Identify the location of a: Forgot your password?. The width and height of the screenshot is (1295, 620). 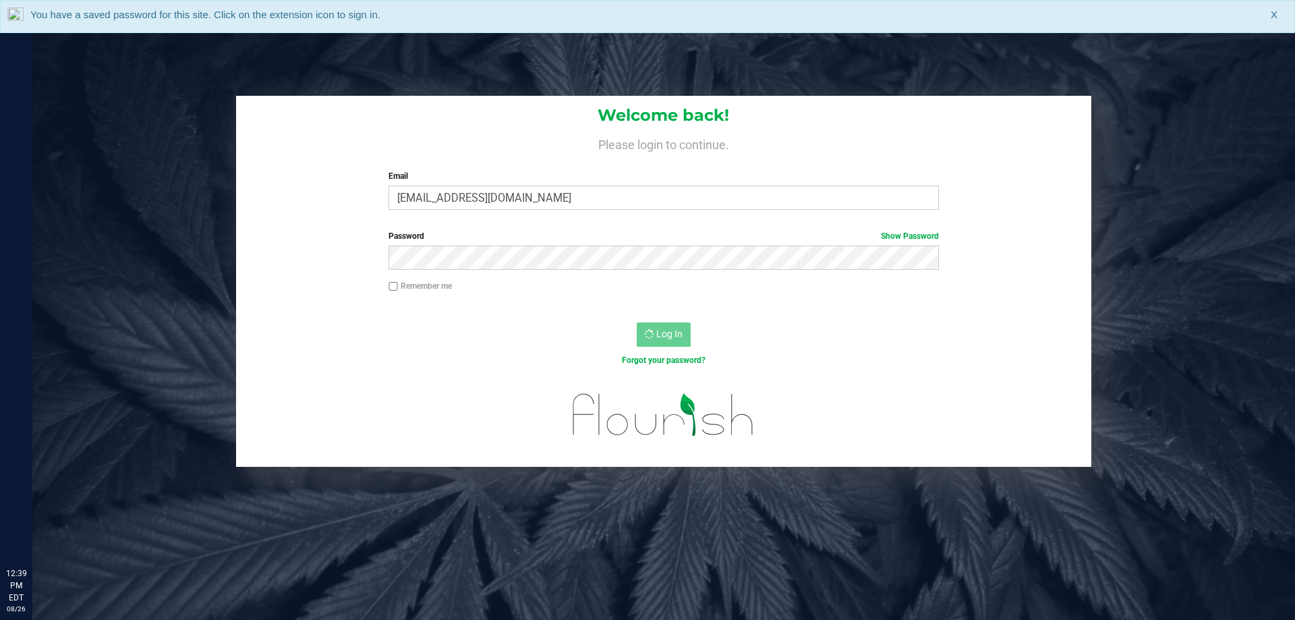
(664, 360).